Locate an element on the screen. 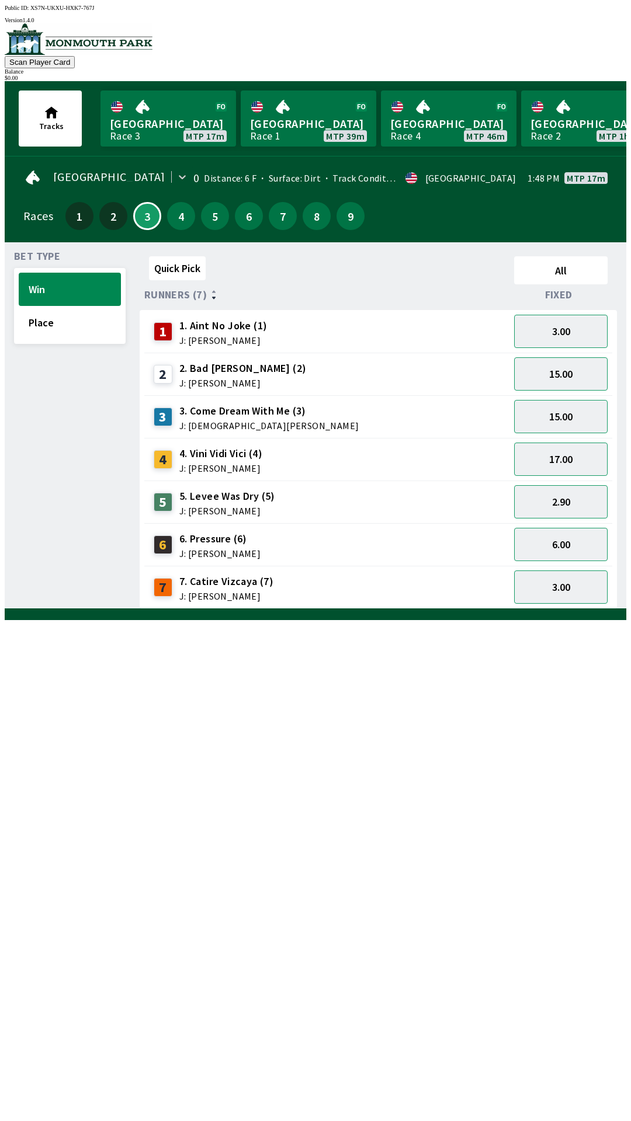  div: $ 0.00 is located at coordinates (315, 78).